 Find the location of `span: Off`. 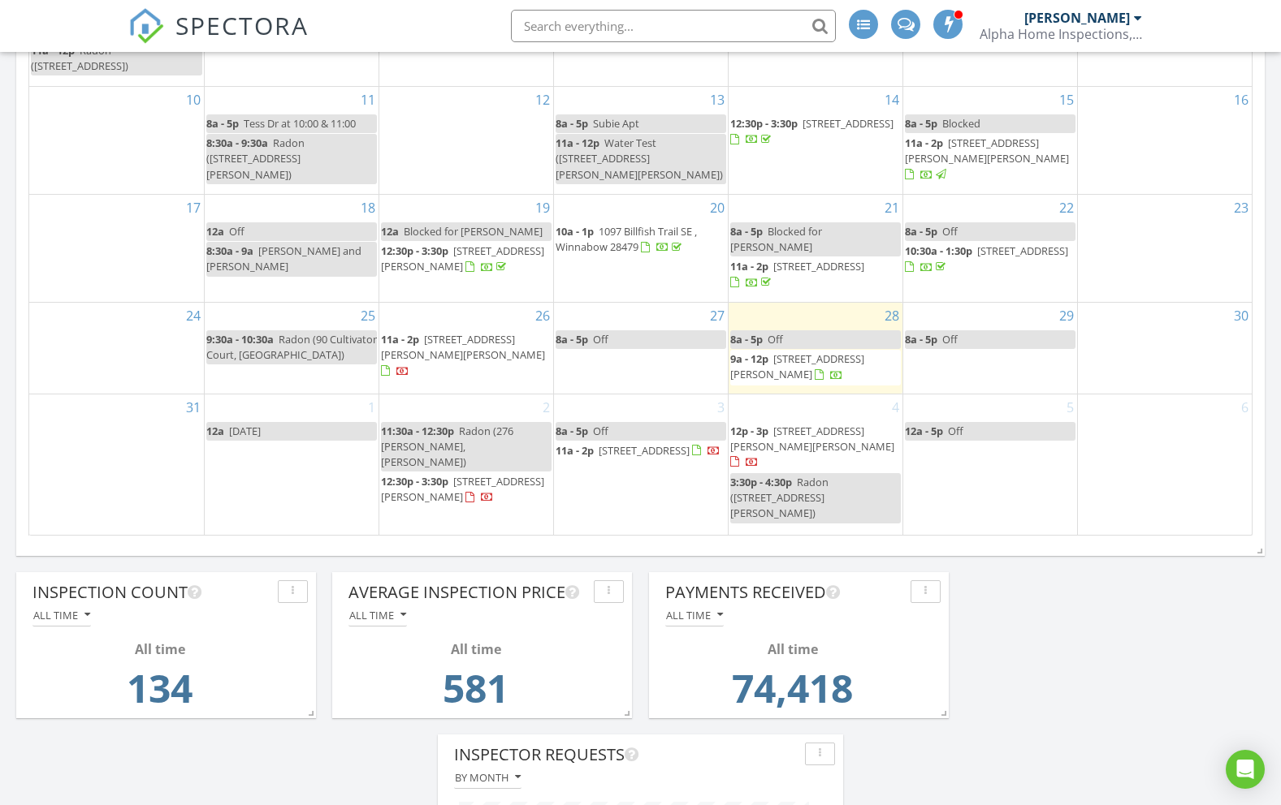

span: Off is located at coordinates (775, 339).